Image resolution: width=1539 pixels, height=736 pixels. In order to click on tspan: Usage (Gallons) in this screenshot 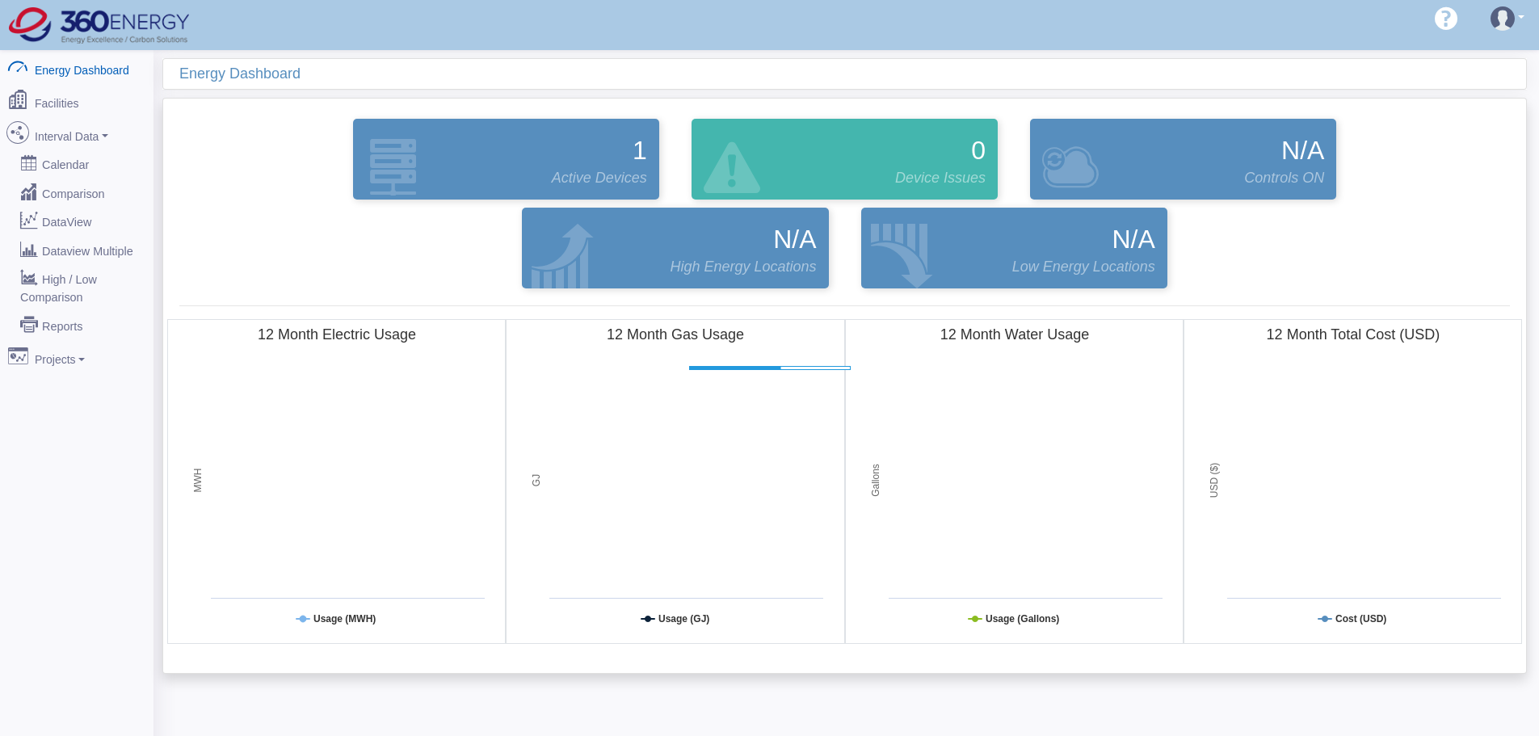, I will do `click(1022, 619)`.